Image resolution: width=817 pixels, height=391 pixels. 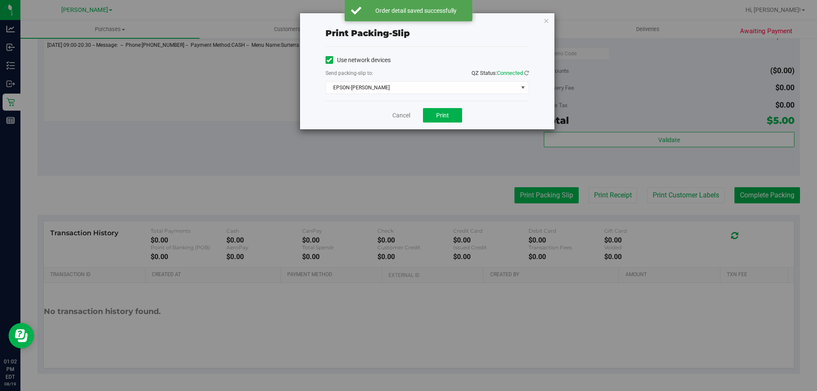 What do you see at coordinates (416, 11) in the screenshot?
I see `div: Order detail saved successfully` at bounding box center [416, 11].